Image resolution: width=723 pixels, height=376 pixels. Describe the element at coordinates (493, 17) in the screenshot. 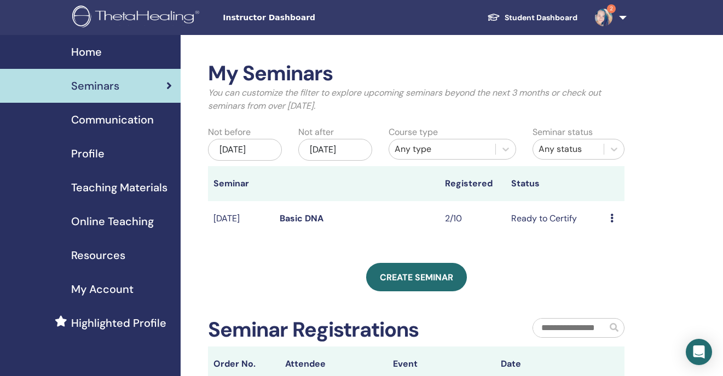

I see `img: graduation-cap-white.svg` at that location.